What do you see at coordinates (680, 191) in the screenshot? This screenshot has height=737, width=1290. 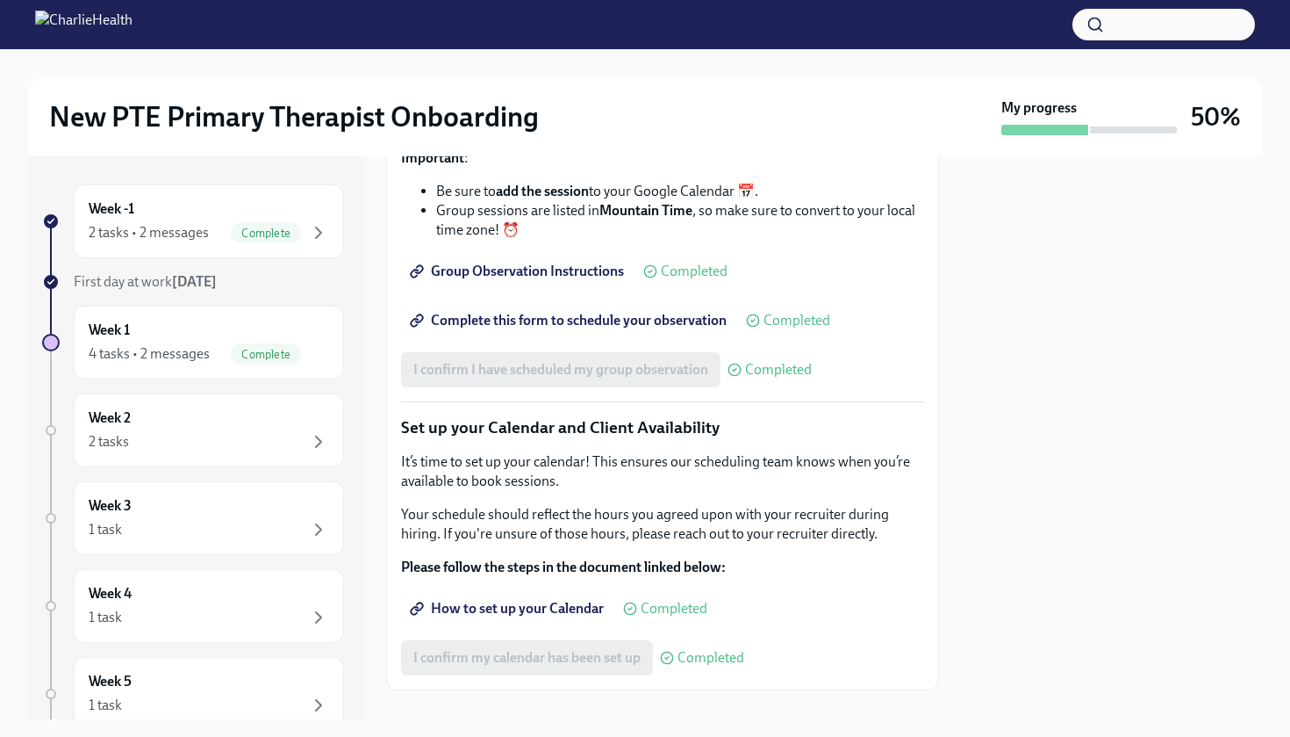 I see `li: Be sure to to your Google Calendar 📅.` at bounding box center [680, 191].